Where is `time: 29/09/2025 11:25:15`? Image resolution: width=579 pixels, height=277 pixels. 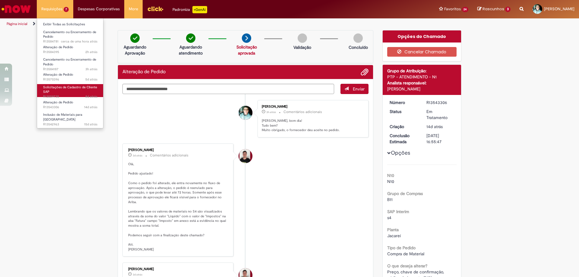
time: 29/09/2025 11:25:15 is located at coordinates (137, 274).